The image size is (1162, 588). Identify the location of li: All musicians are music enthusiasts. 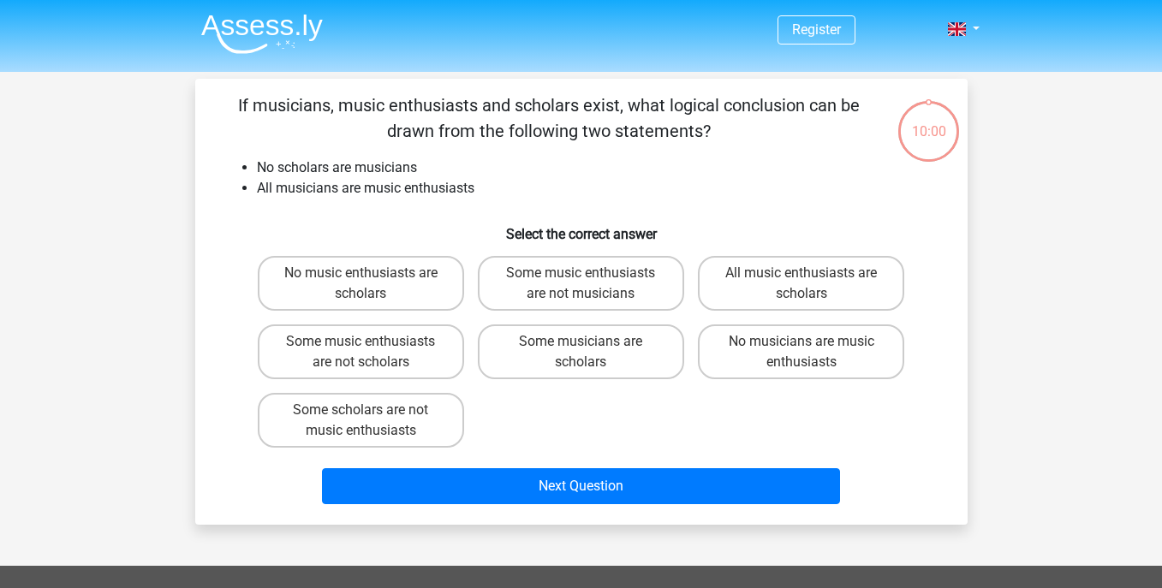
(599, 188).